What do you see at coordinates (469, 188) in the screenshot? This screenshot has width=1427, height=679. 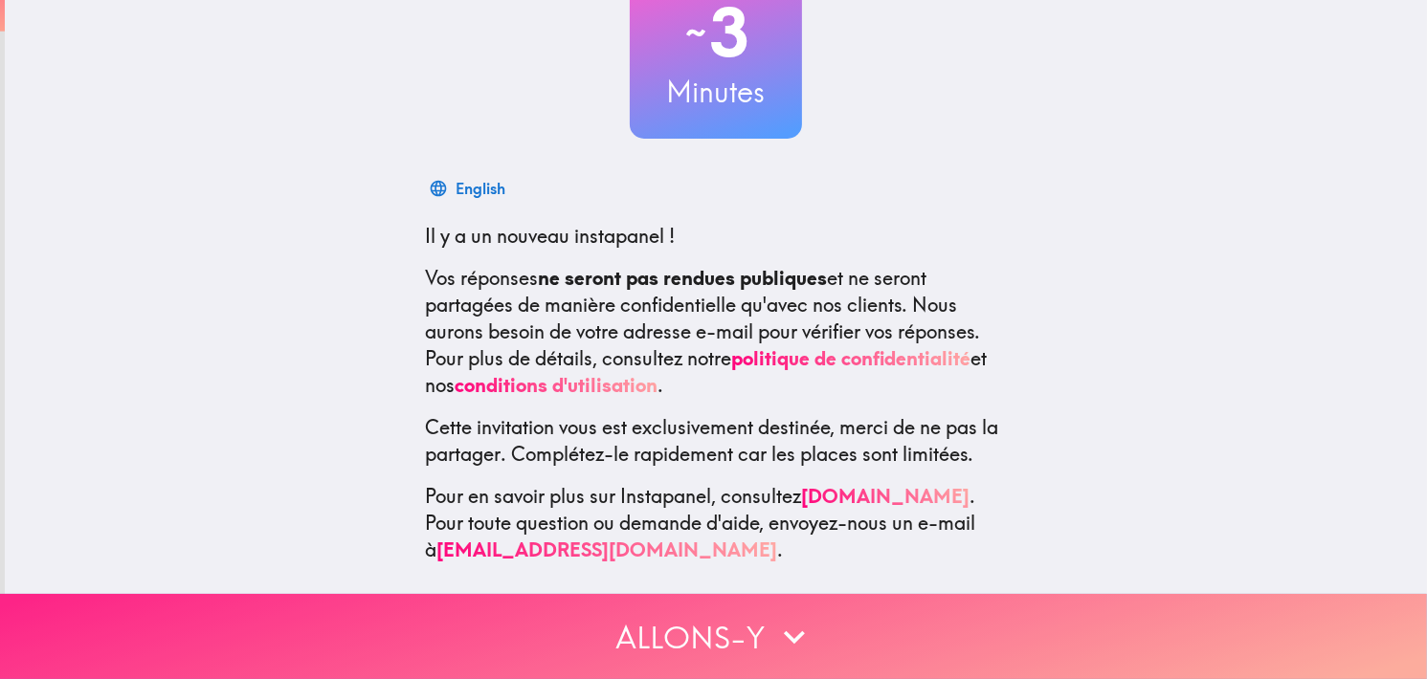 I see `button: English` at bounding box center [469, 188].